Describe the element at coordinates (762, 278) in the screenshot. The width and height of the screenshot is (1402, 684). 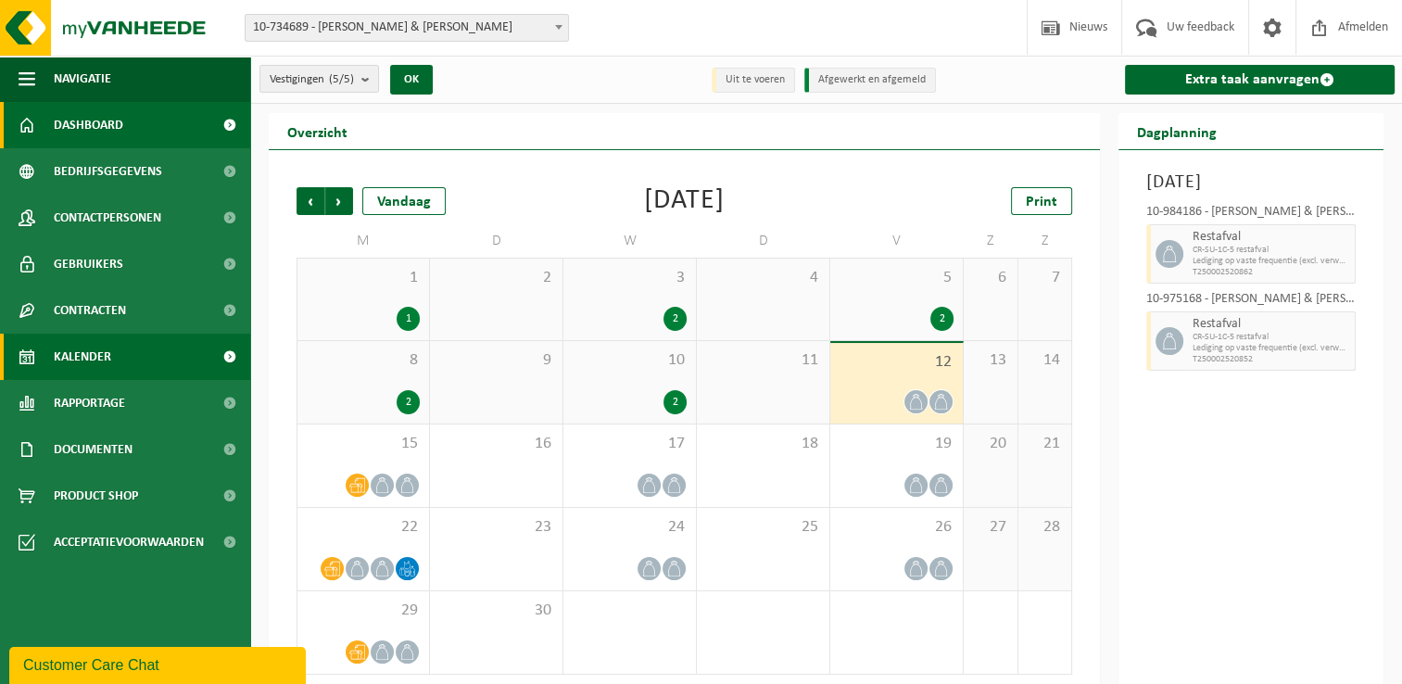
I see `span: 4` at that location.